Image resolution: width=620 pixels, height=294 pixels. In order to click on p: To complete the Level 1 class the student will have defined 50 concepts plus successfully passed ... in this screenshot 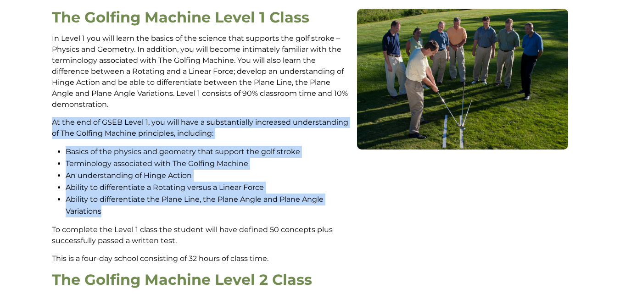, I will do `click(201, 236)`.